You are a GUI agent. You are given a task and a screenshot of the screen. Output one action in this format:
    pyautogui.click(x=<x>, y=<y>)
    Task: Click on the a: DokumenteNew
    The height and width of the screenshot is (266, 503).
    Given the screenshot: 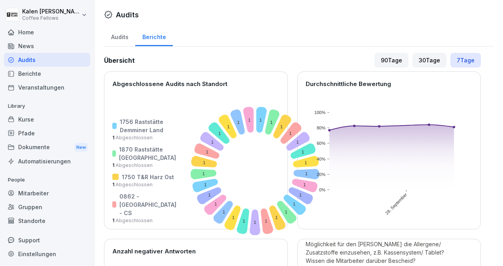 What is the action you would take?
    pyautogui.click(x=47, y=147)
    